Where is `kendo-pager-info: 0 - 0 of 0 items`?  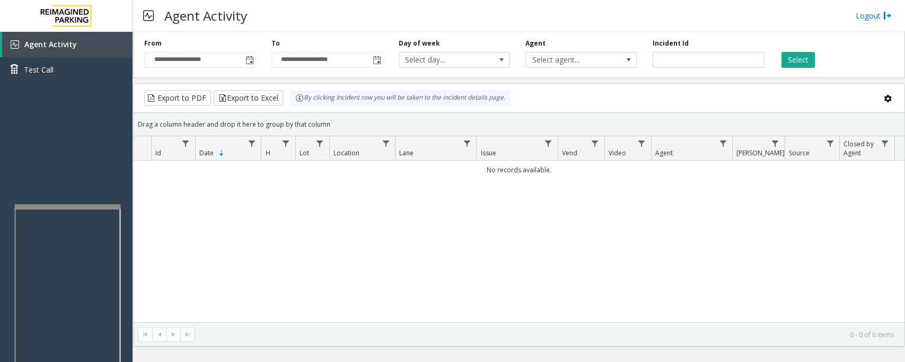 kendo-pager-info: 0 - 0 of 0 items is located at coordinates (548, 335).